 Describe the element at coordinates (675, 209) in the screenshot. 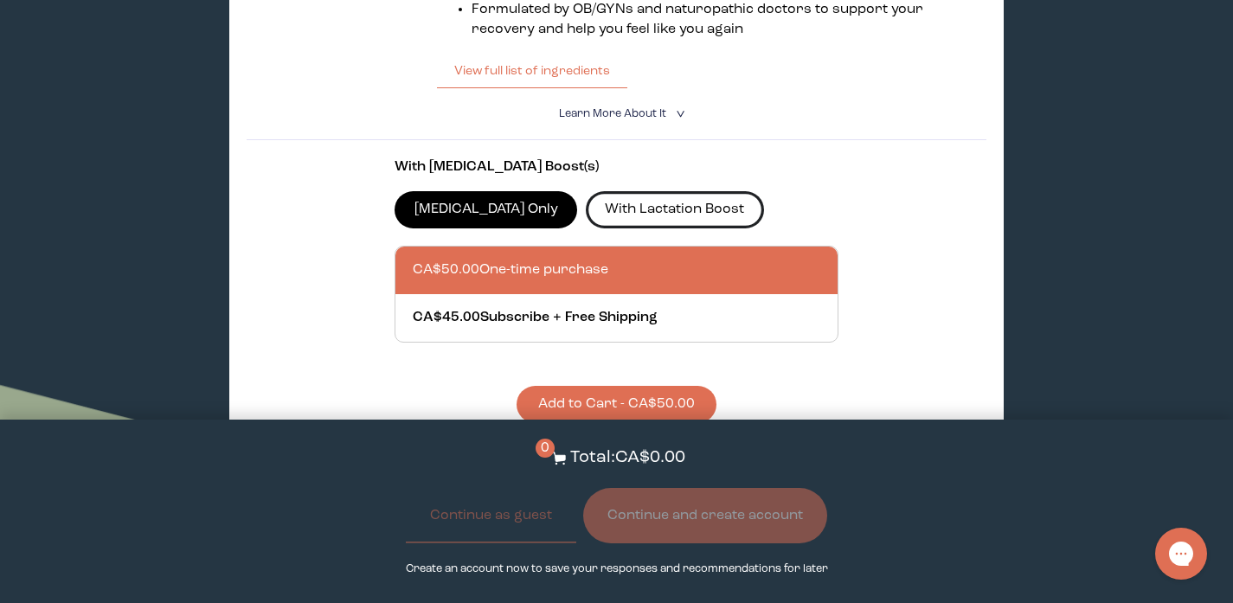

I see `label: With Lactation Boost` at that location.